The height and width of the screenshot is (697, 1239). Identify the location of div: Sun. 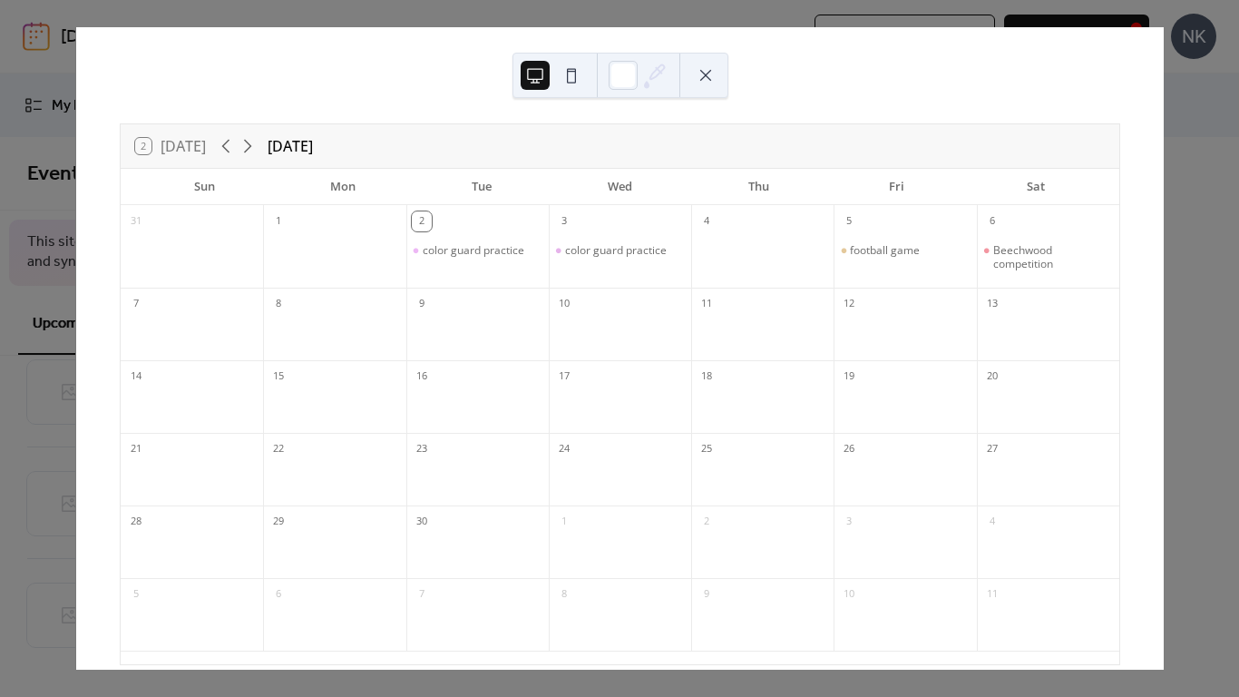
(204, 187).